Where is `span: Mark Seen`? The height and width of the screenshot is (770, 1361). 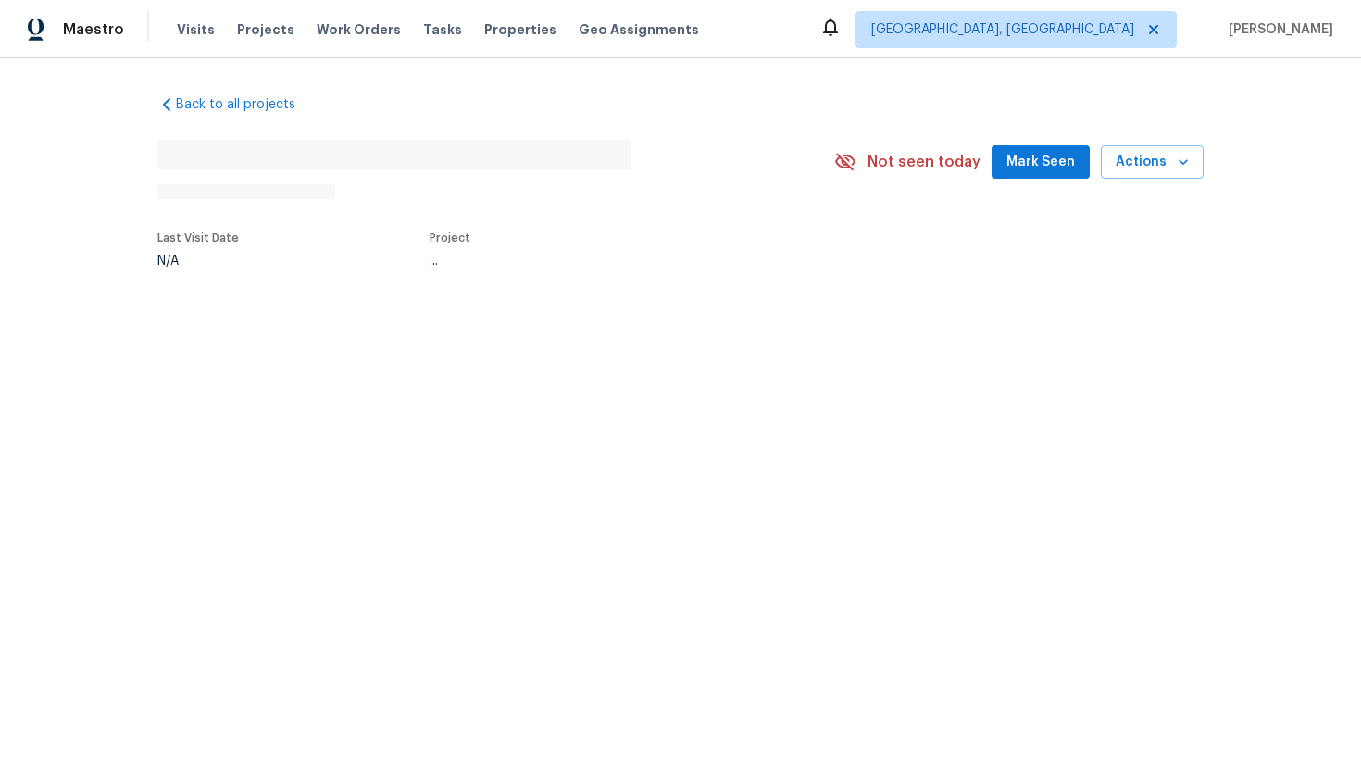 span: Mark Seen is located at coordinates (1040, 162).